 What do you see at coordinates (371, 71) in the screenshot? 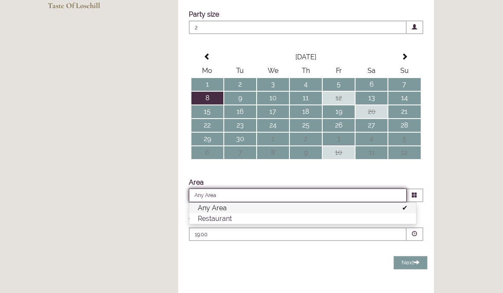
I see `th: Sa` at bounding box center [371, 71].